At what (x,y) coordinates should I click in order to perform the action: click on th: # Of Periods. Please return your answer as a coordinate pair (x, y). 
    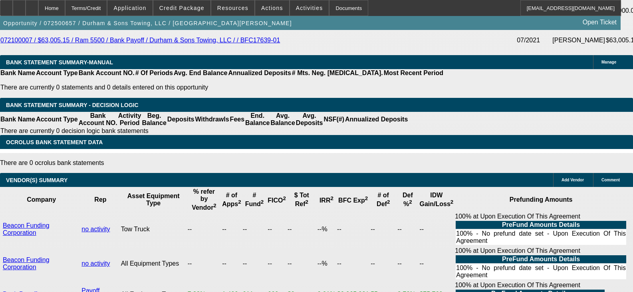
    Looking at the image, I should click on (154, 73).